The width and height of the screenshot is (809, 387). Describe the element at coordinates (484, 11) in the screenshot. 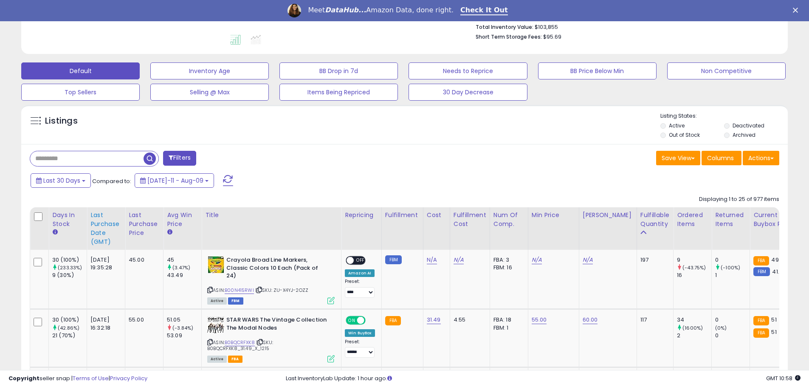

I see `a: Check It Out` at that location.